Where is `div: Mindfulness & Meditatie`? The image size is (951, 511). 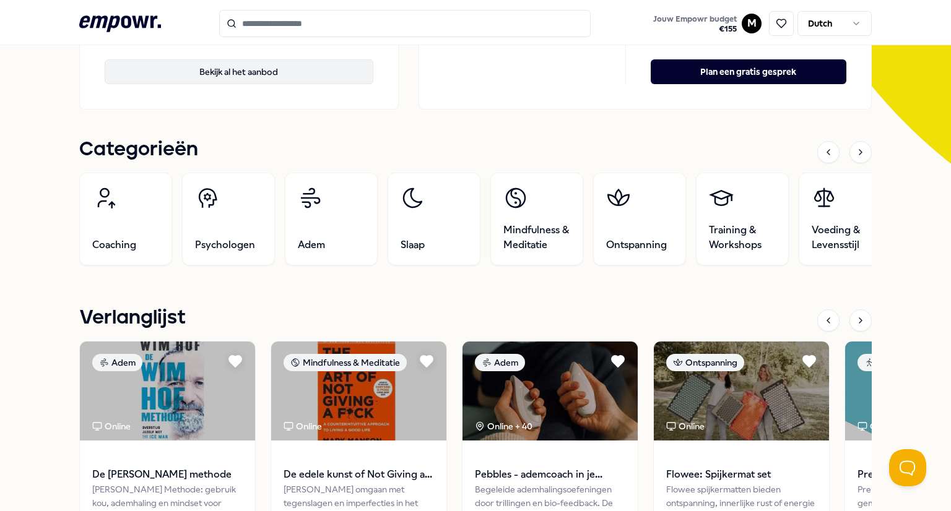
div: Mindfulness & Meditatie is located at coordinates (345, 363).